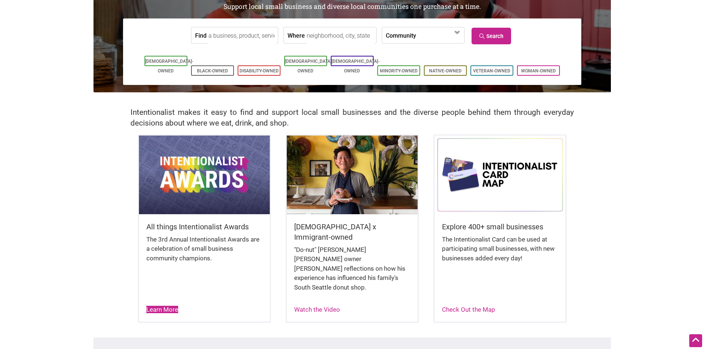 The height and width of the screenshot is (349, 704). I want to click on a: Learn More, so click(162, 310).